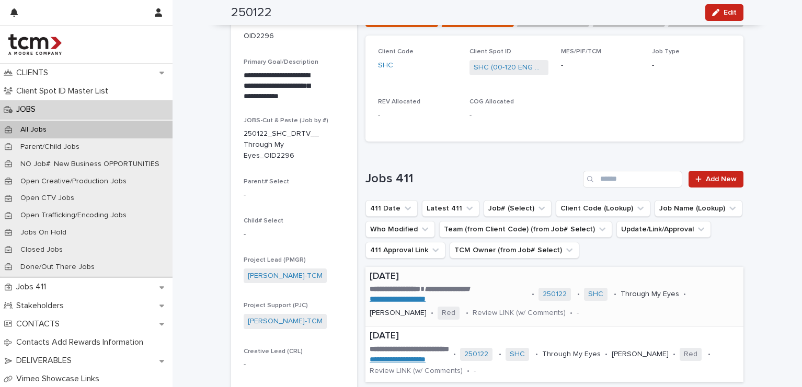  I want to click on p: CONTACTS, so click(40, 324).